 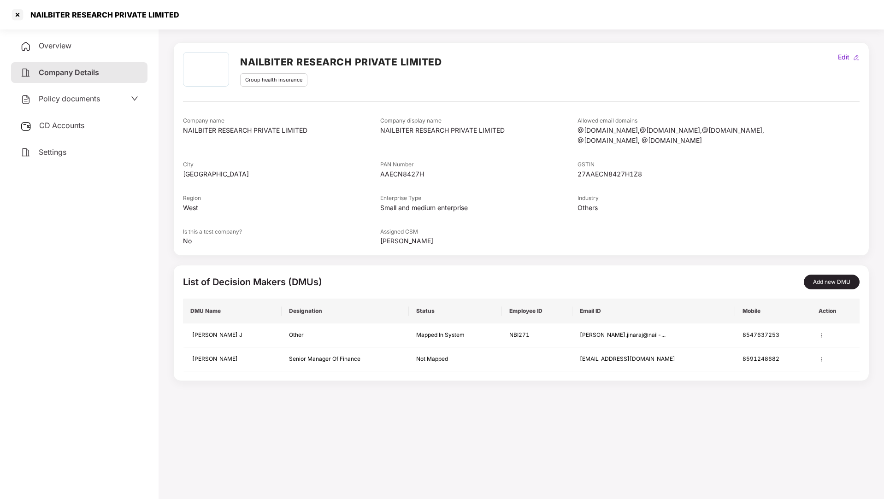 I want to click on div: 27AAECN8427H1Z8, so click(x=676, y=174).